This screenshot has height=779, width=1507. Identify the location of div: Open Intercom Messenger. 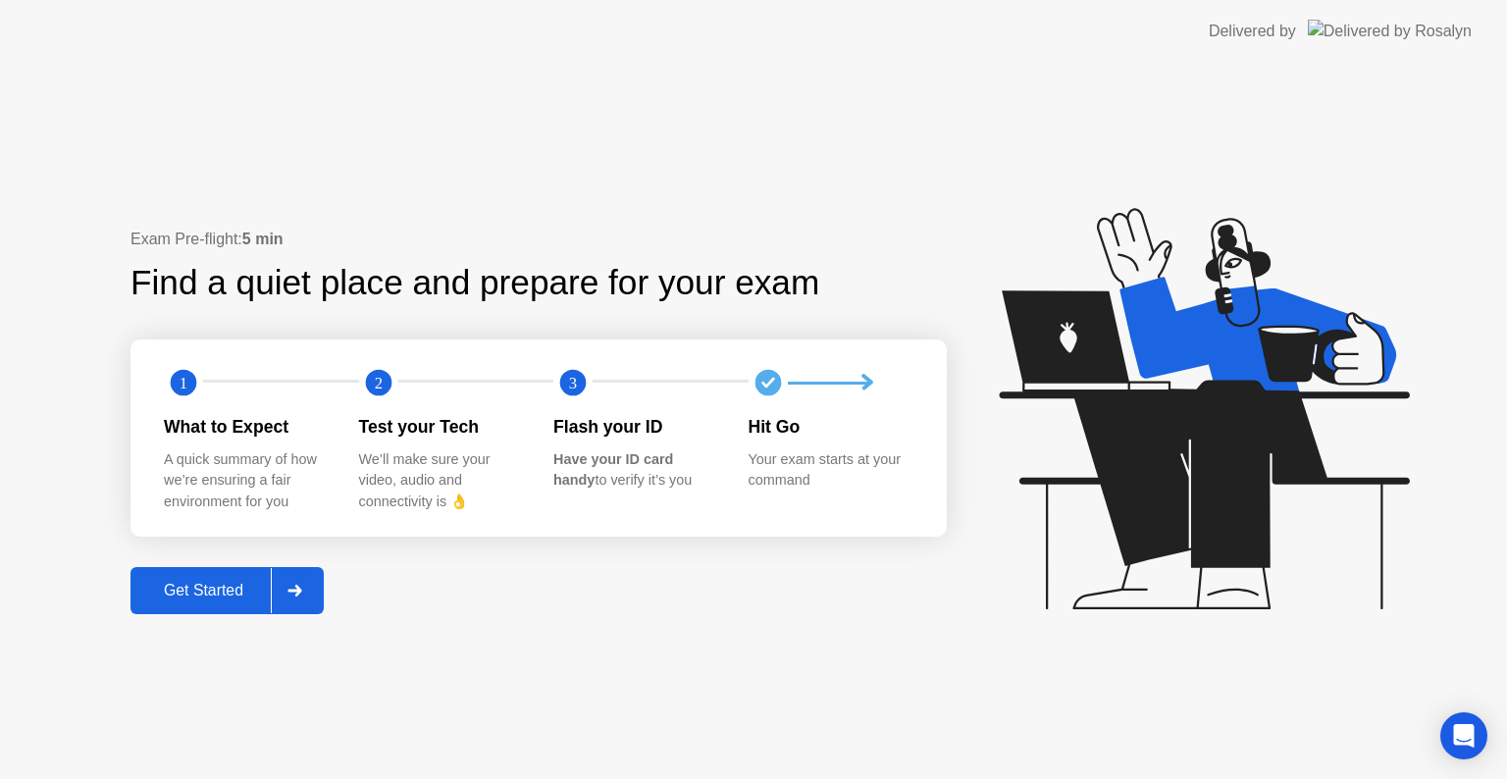
(1464, 736).